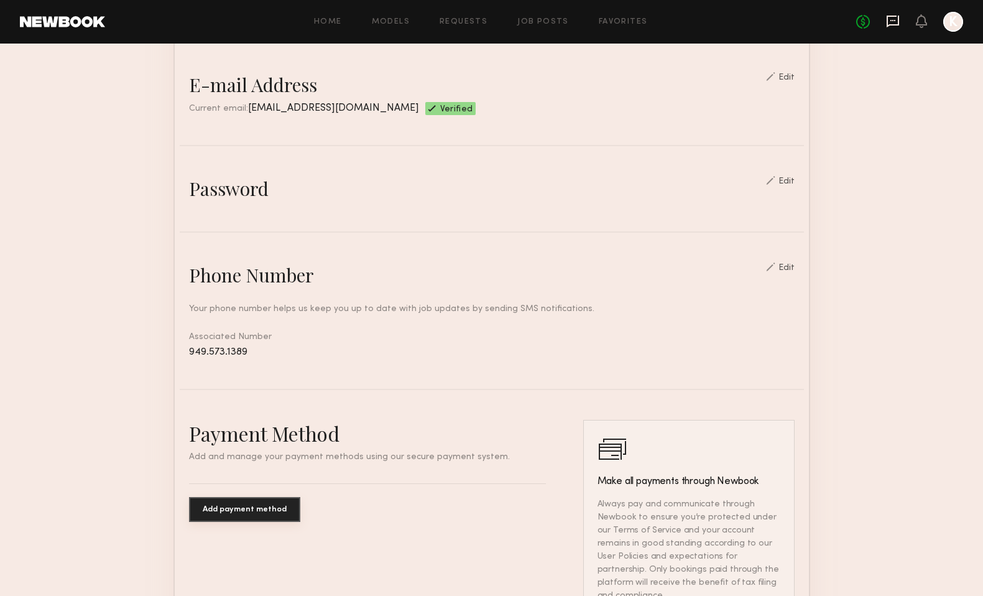 The height and width of the screenshot is (596, 983). I want to click on h2: Payment Method, so click(368, 433).